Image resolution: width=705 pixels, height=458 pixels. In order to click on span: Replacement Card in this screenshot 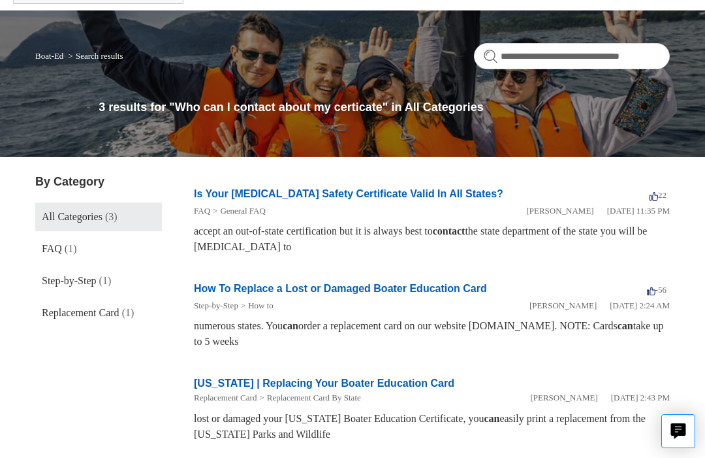, I will do `click(80, 312)`.